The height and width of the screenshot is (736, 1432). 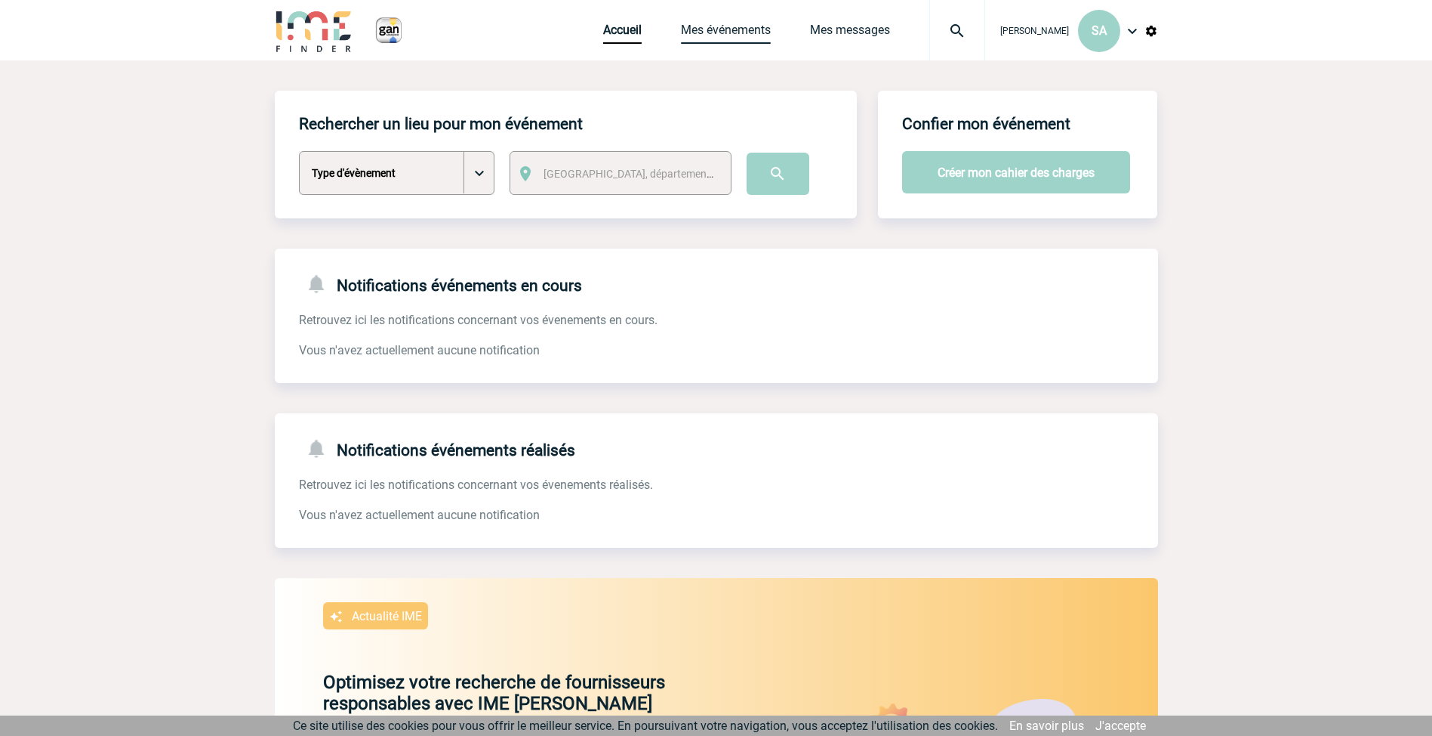 I want to click on h4: Notifications événements en cours, so click(x=440, y=283).